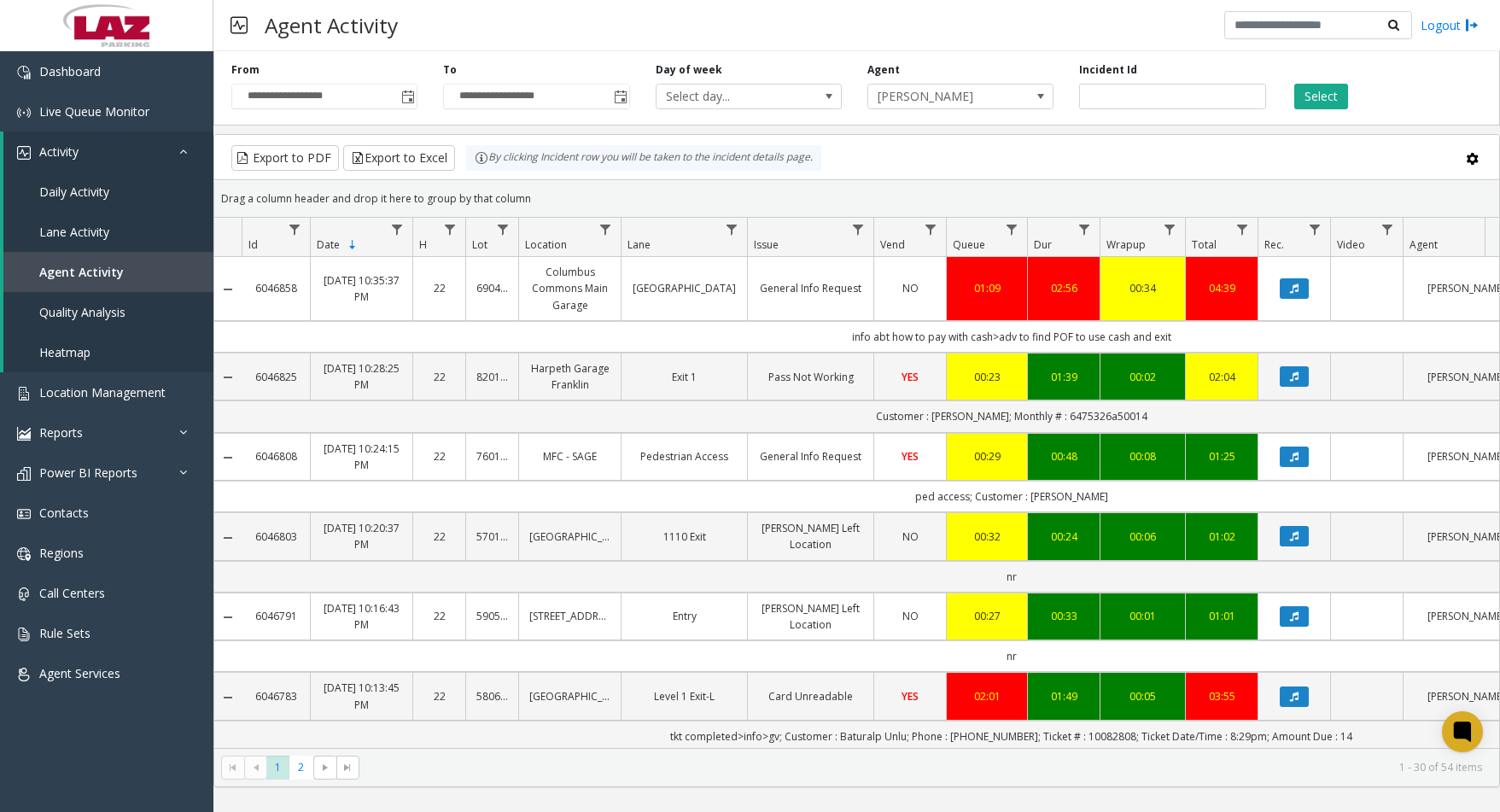 The image size is (1500, 812). What do you see at coordinates (109, 191) in the screenshot?
I see `a: Daily Activity` at bounding box center [109, 191].